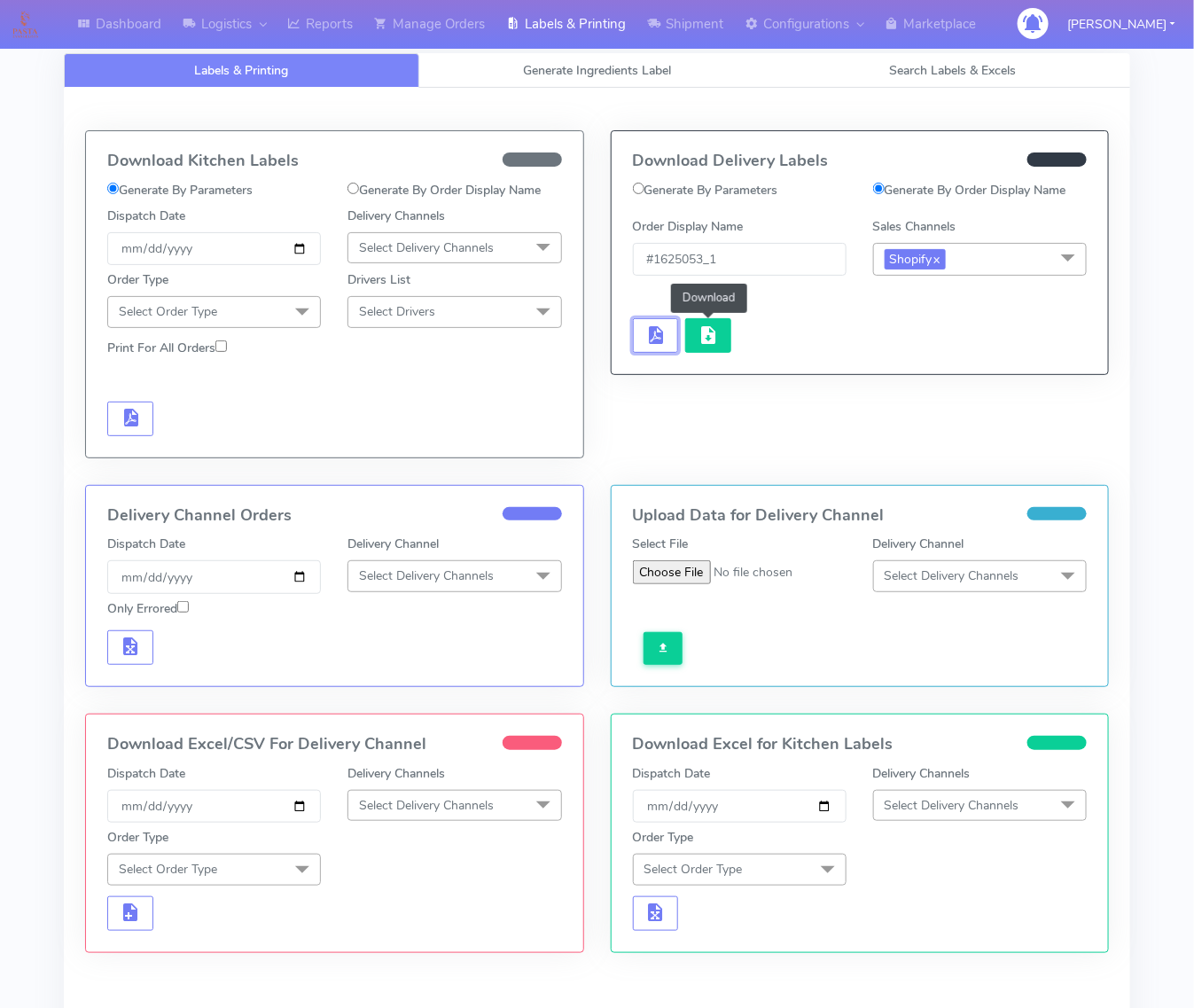 Image resolution: width=1194 pixels, height=1008 pixels. I want to click on input: Print For All Orders, so click(221, 346).